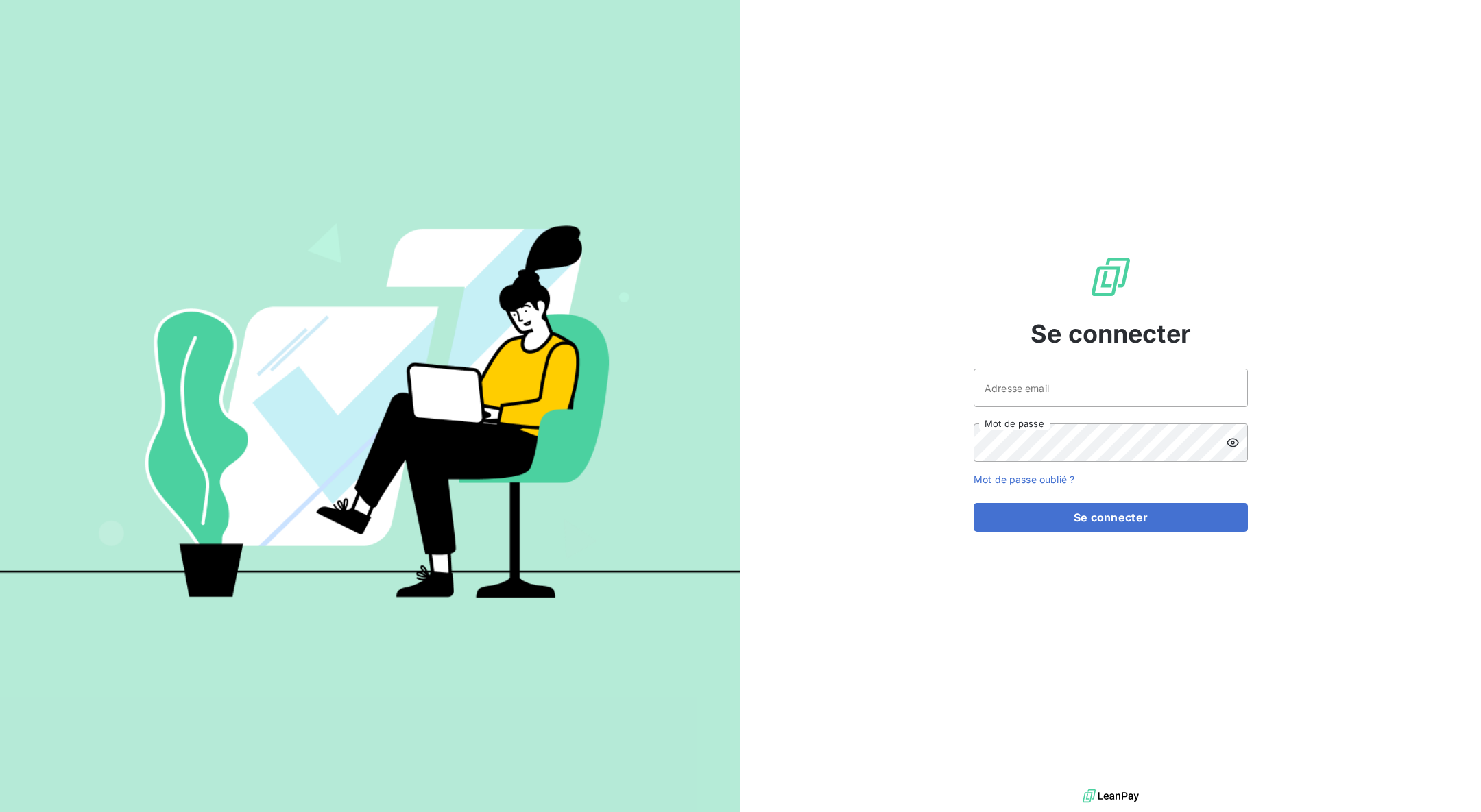 The image size is (1481, 812). What do you see at coordinates (1110, 333) in the screenshot?
I see `span: Se connecter` at bounding box center [1110, 333].